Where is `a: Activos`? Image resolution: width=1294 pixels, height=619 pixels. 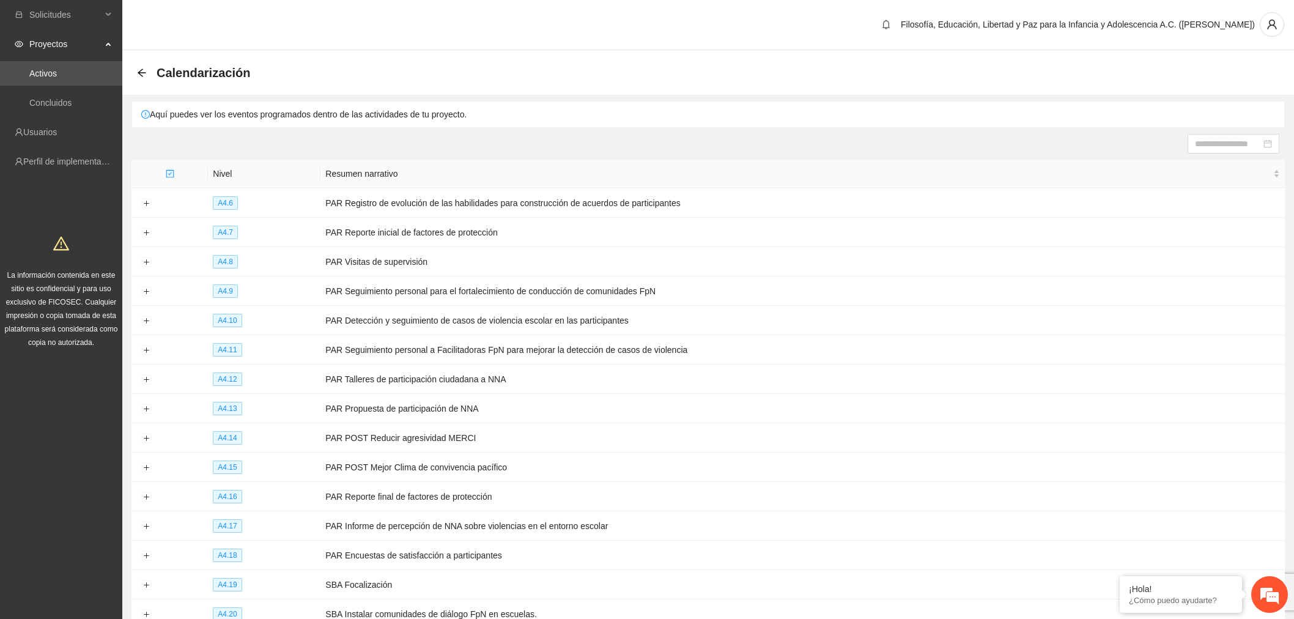 a: Activos is located at coordinates (43, 73).